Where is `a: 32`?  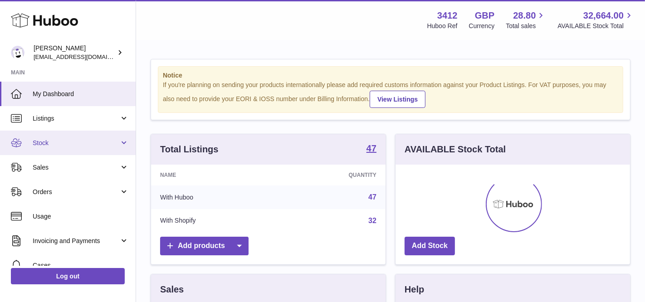
a: 32 is located at coordinates (372, 220).